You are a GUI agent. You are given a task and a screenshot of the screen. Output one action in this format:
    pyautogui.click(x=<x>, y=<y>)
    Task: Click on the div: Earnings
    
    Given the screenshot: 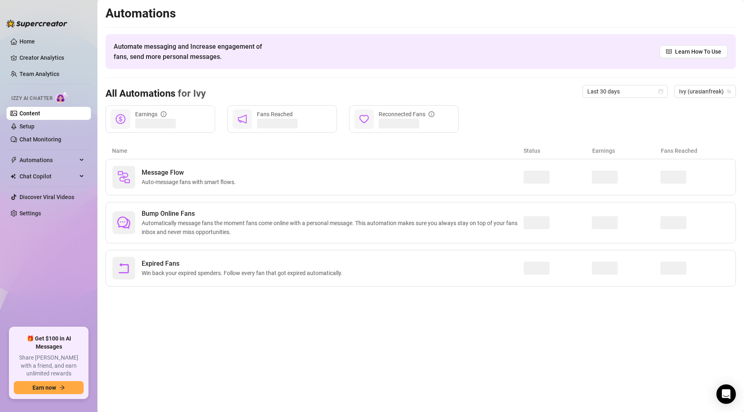 What is the action you would take?
    pyautogui.click(x=151, y=114)
    